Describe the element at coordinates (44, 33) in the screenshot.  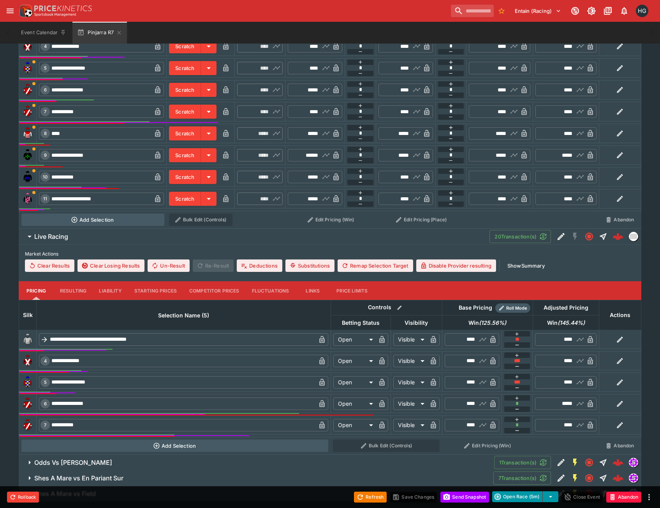
I see `button: Event Calendar` at that location.